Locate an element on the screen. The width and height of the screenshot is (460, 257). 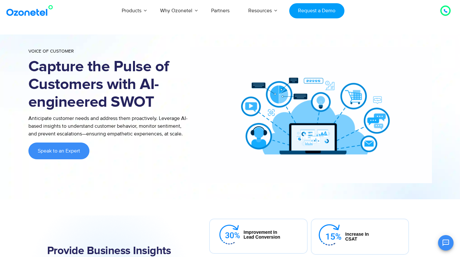
div: Increase in CSAT is located at coordinates (357, 237).